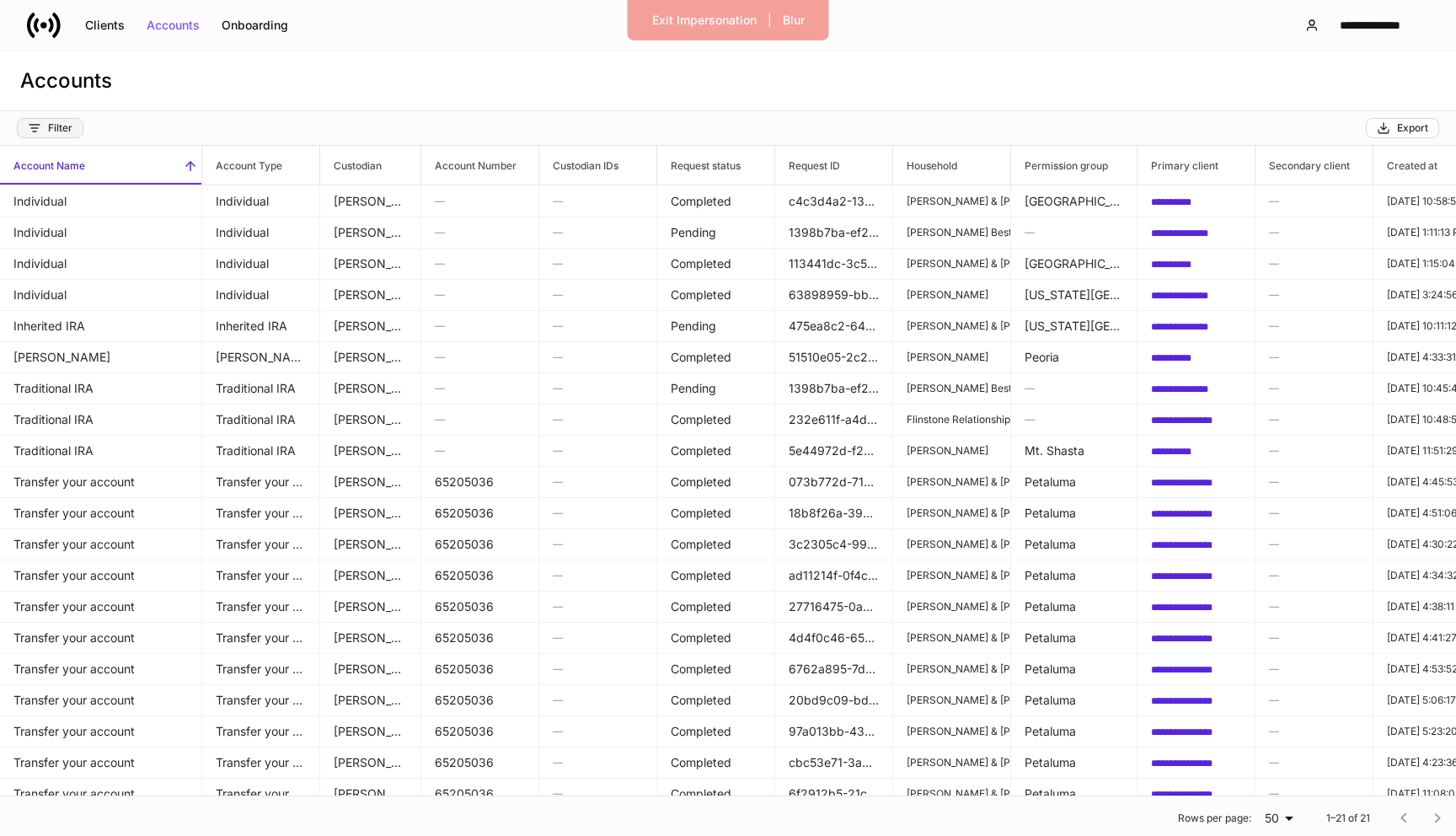 The height and width of the screenshot is (836, 1456). I want to click on td: 475ea8c2-64fd-4151-b78d-063e4e25c0c9, so click(835, 327).